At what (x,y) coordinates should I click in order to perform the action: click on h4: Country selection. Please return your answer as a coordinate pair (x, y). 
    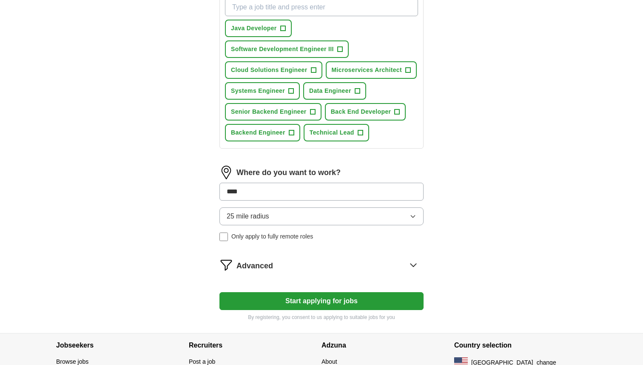
    Looking at the image, I should click on (521, 345).